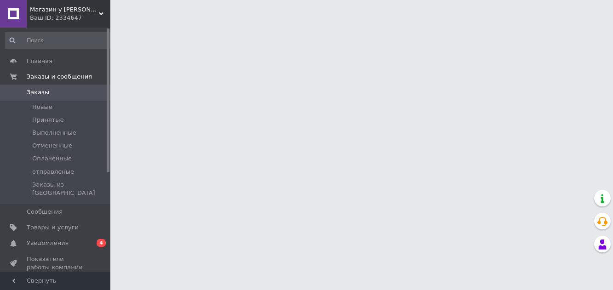 The height and width of the screenshot is (290, 613). What do you see at coordinates (54, 133) in the screenshot?
I see `span: Выполненные` at bounding box center [54, 133].